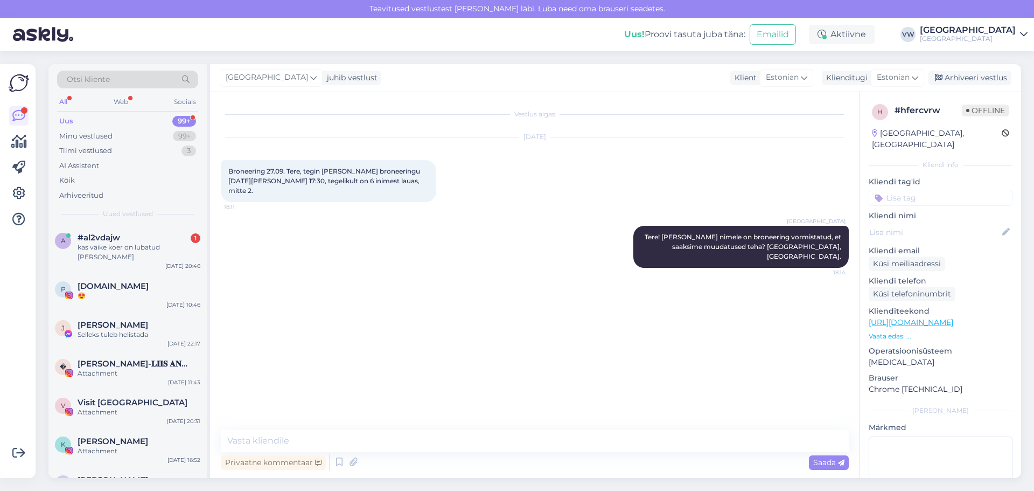 The height and width of the screenshot is (491, 1034). I want to click on b: Uus!, so click(635, 34).